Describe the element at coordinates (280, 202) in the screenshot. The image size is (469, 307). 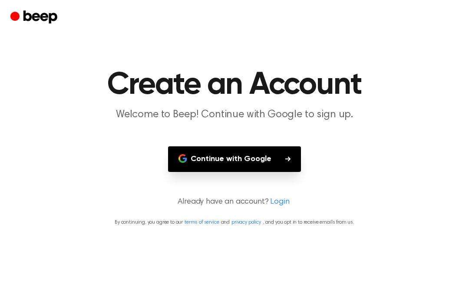
I see `a: Login` at that location.